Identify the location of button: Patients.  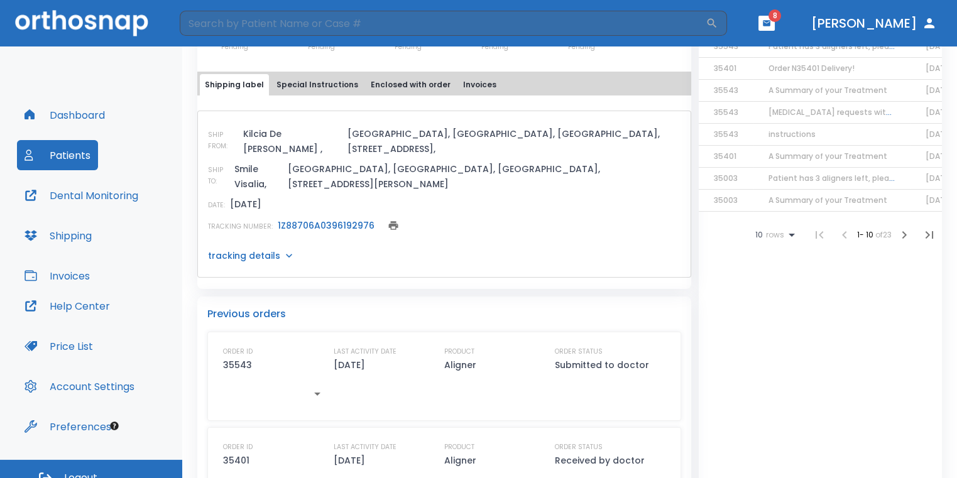
(57, 155).